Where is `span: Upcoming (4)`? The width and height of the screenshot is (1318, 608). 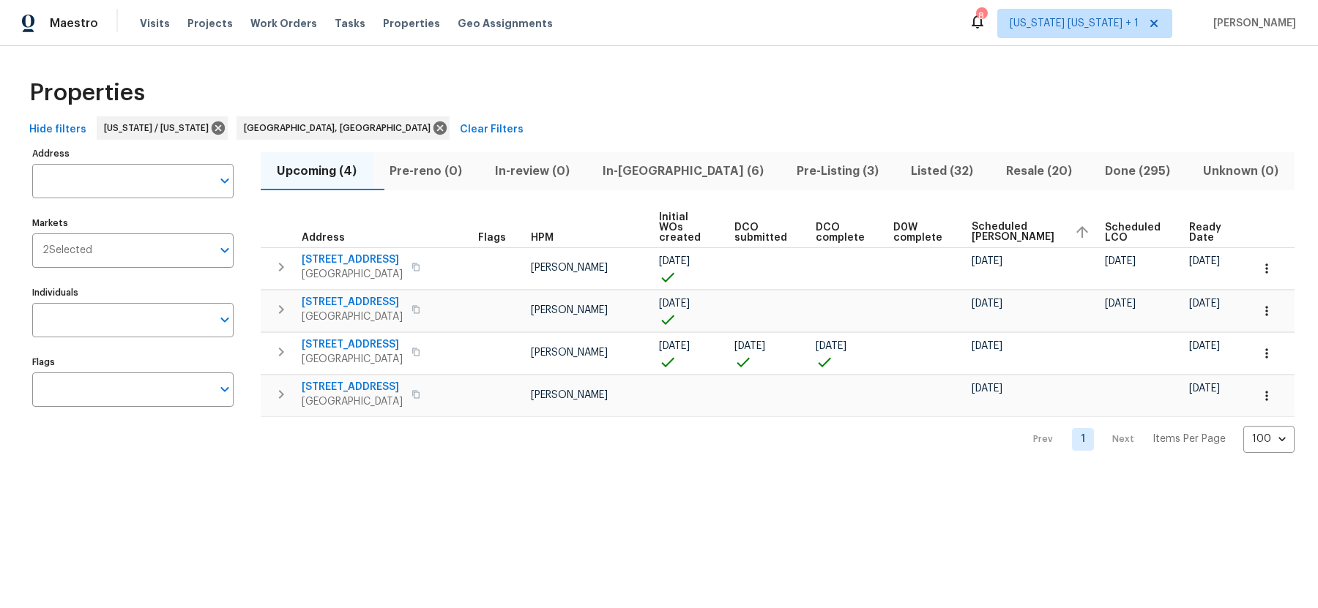
span: Upcoming (4) is located at coordinates (317, 171).